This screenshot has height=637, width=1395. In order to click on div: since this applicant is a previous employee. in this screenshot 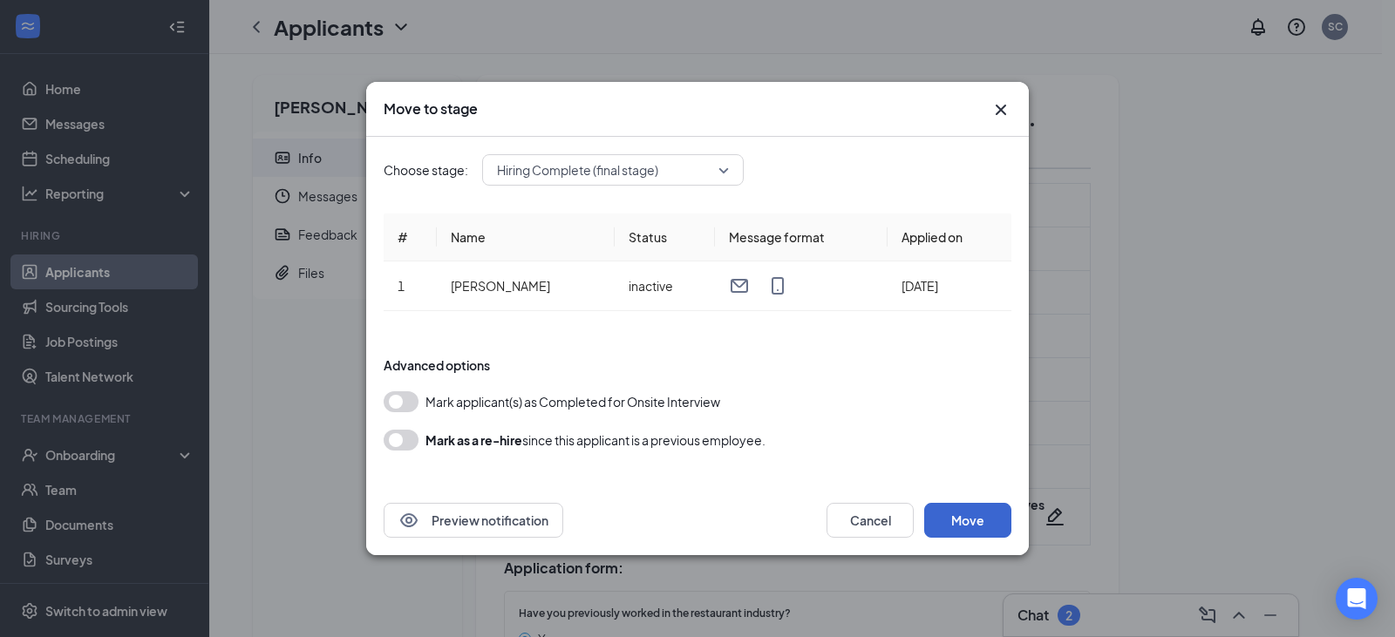, I will do `click(595, 440)`.